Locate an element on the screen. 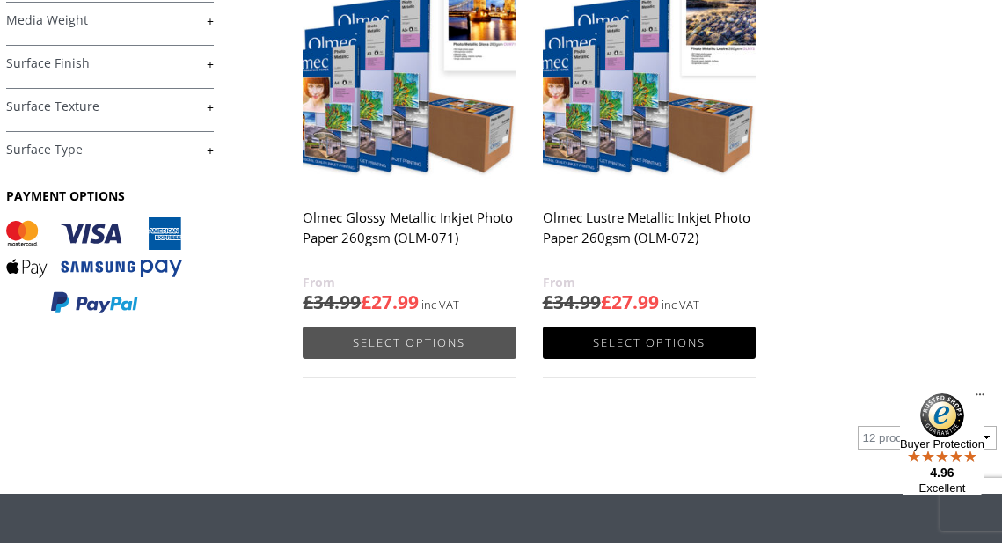  h4: Media Weight is located at coordinates (110, 19).